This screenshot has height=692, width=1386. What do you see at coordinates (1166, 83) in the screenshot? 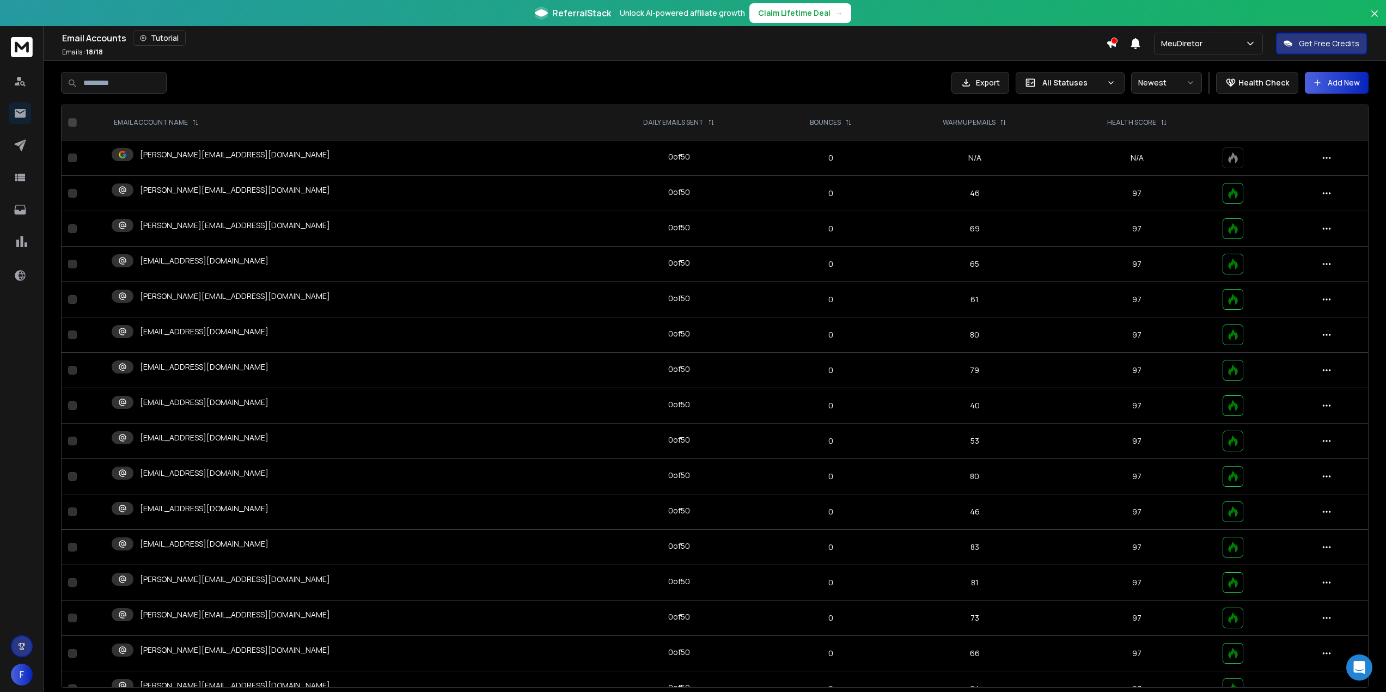
I see `button: Newest` at bounding box center [1166, 83].